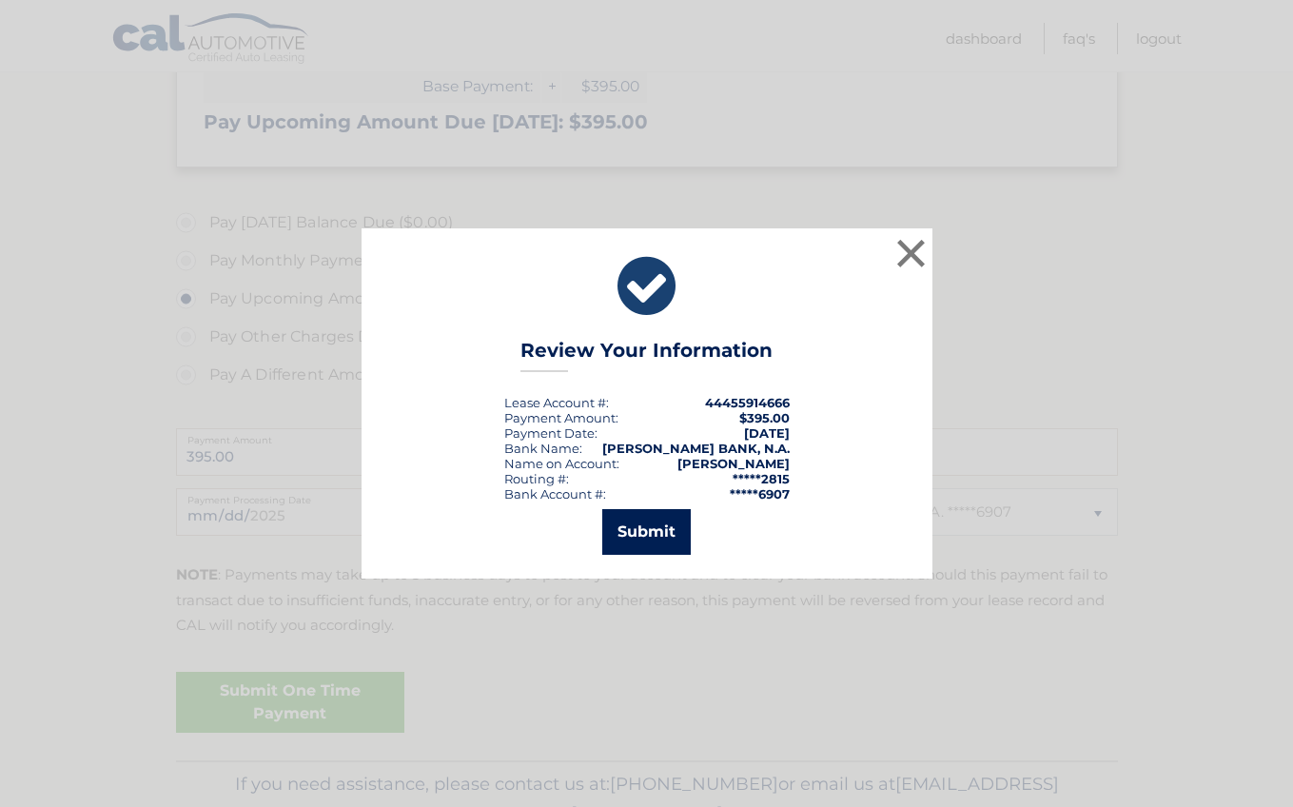 The height and width of the screenshot is (807, 1293). I want to click on div: Routing #:, so click(537, 479).